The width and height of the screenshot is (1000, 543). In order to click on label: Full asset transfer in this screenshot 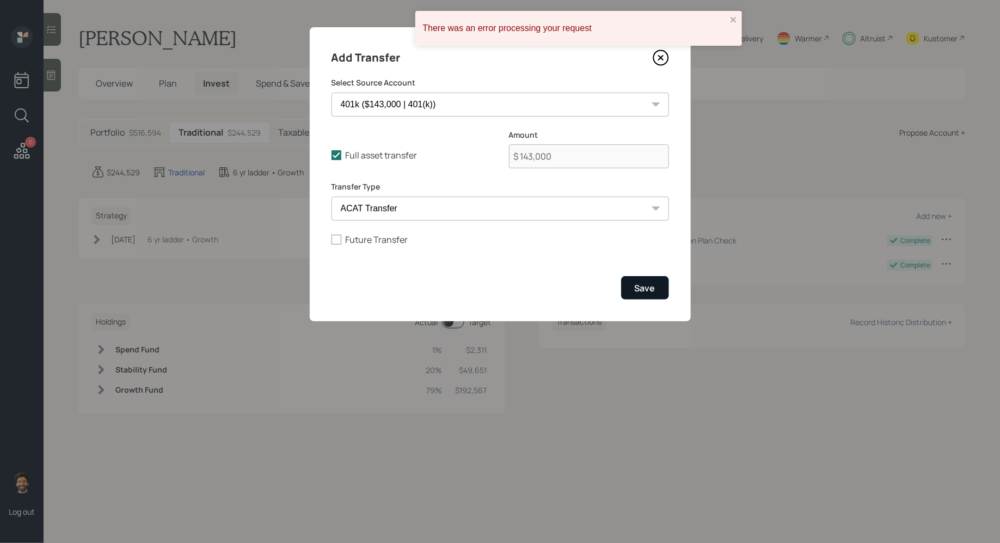, I will do `click(412, 155)`.